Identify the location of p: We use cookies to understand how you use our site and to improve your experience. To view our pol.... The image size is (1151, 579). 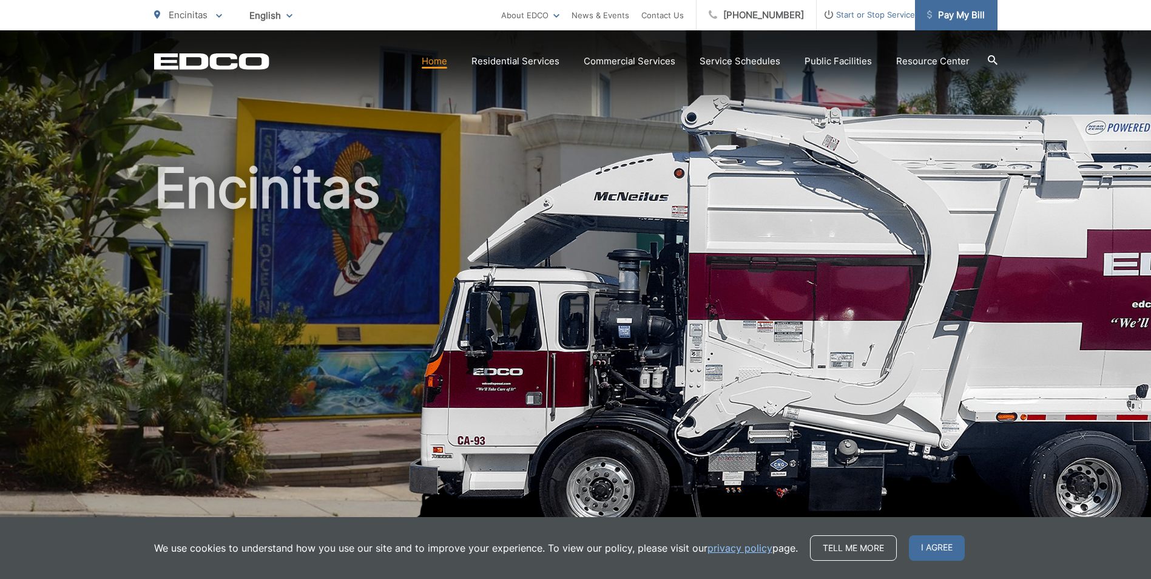
(476, 548).